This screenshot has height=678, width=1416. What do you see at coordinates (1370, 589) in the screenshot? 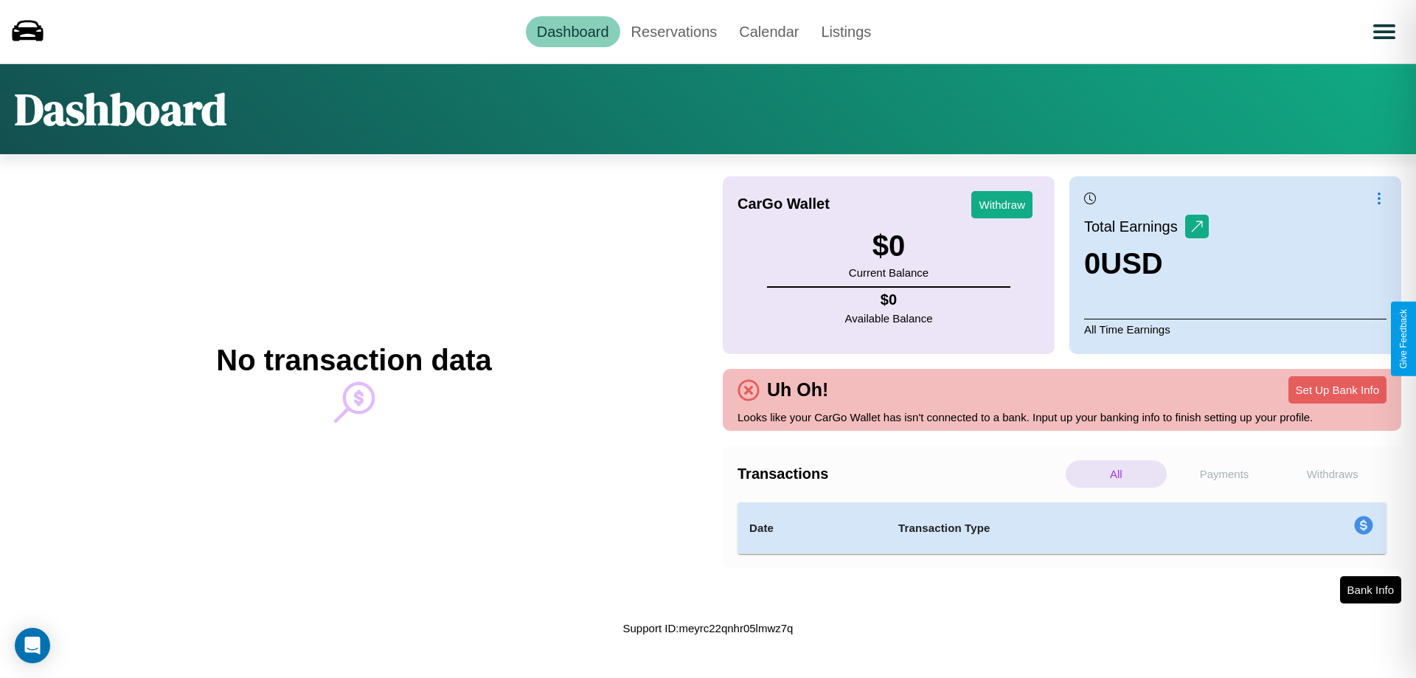
I see `button: Bank Info` at bounding box center [1370, 589].